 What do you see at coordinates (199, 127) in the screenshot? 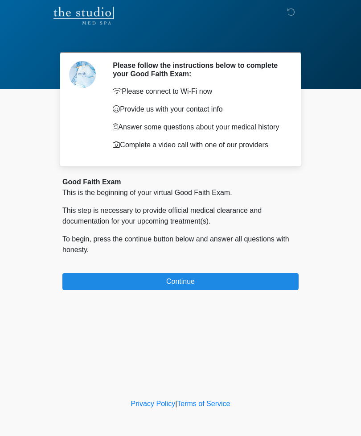
I see `p: Answer some questions about your medical history` at bounding box center [199, 127].